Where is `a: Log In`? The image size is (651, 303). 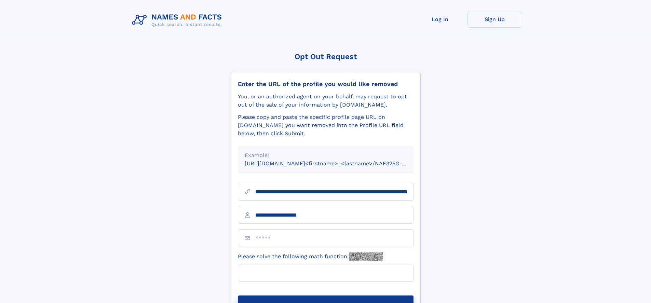 a: Log In is located at coordinates (440, 19).